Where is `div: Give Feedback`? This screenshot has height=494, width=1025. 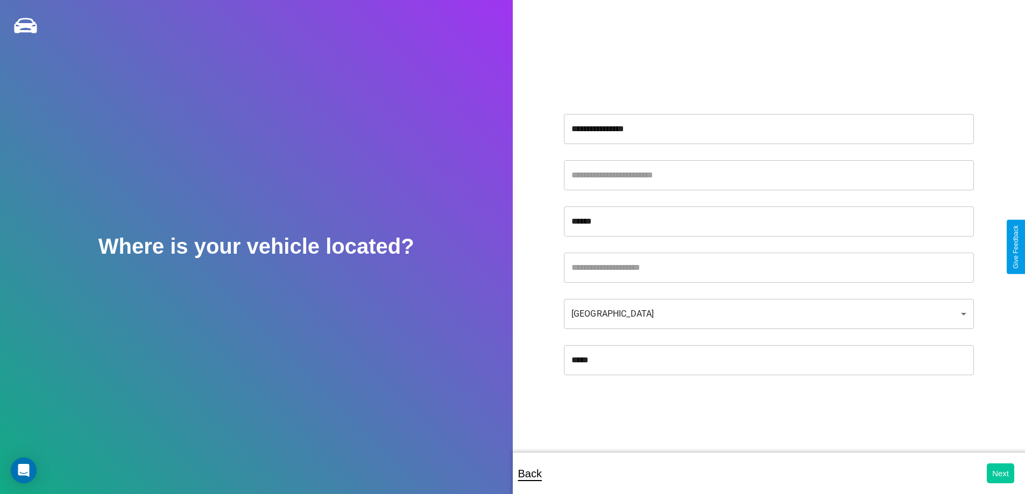
div: Give Feedback is located at coordinates (1015, 247).